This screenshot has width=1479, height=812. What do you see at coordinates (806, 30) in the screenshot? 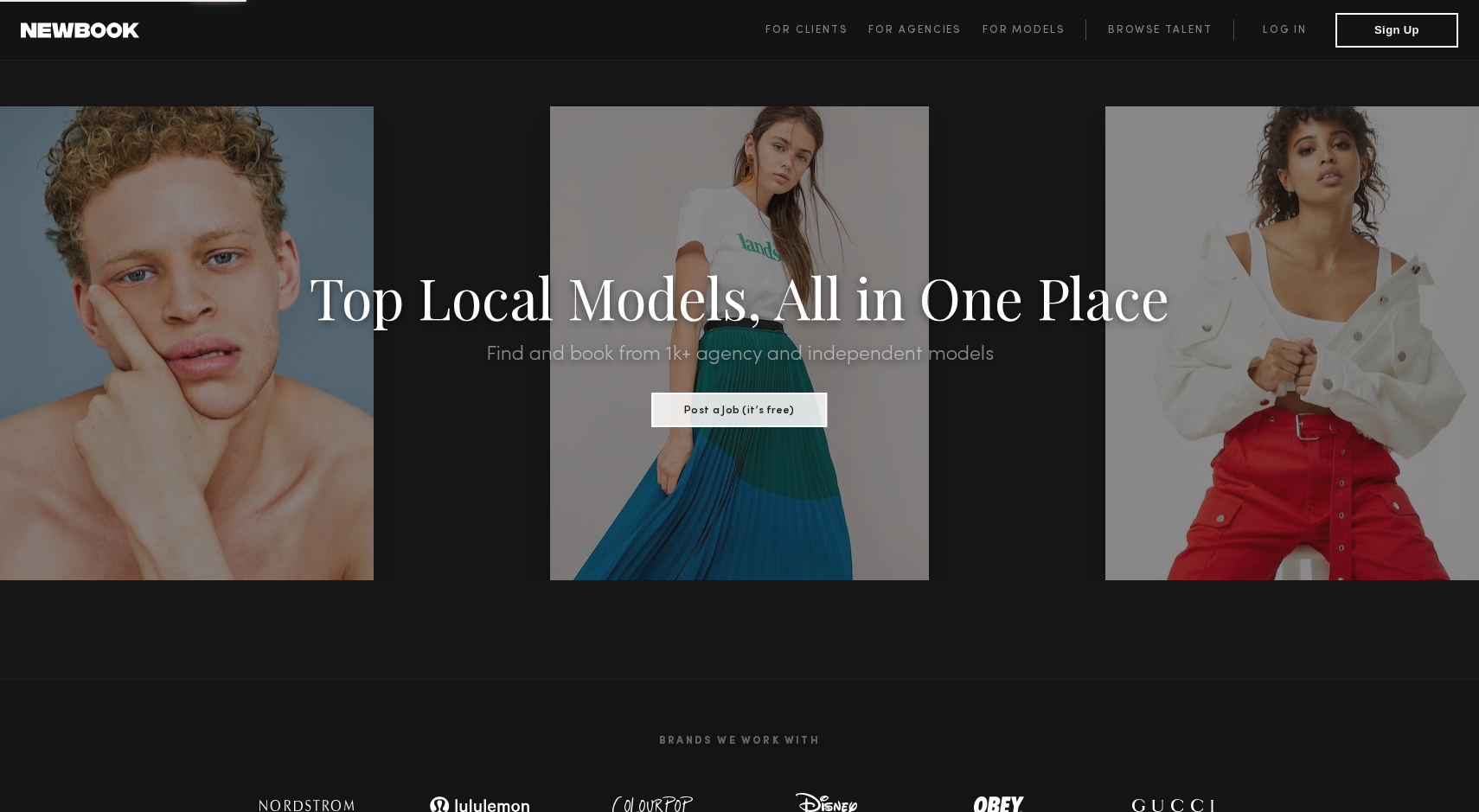
I see `span: For Clients` at bounding box center [806, 30].